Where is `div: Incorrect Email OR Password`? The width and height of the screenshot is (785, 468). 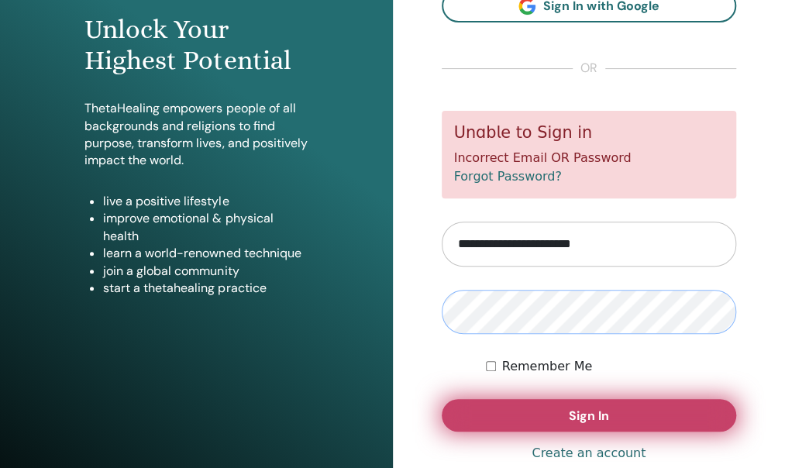 div: Incorrect Email OR Password is located at coordinates (589, 154).